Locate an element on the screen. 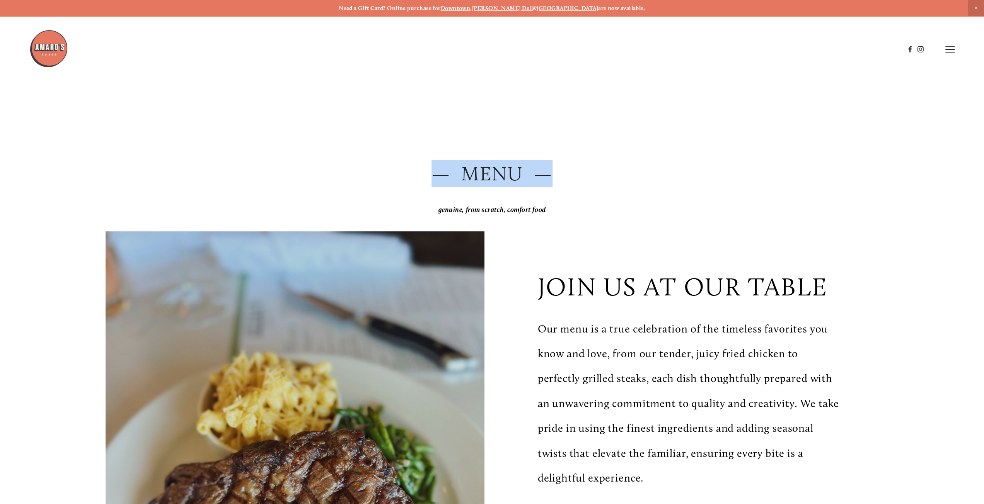  img: Amaro's Table is located at coordinates (49, 49).